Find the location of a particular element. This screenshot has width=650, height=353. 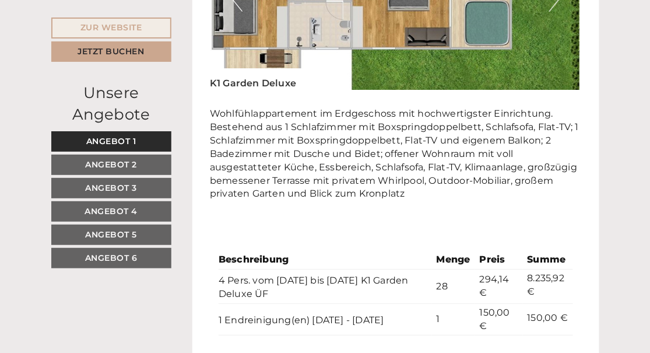

td: 1 is located at coordinates (453, 319).